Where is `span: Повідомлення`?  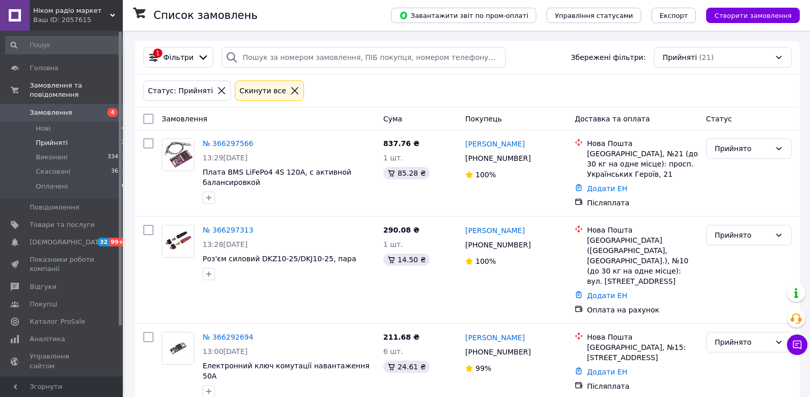 span: Повідомлення is located at coordinates (54, 207).